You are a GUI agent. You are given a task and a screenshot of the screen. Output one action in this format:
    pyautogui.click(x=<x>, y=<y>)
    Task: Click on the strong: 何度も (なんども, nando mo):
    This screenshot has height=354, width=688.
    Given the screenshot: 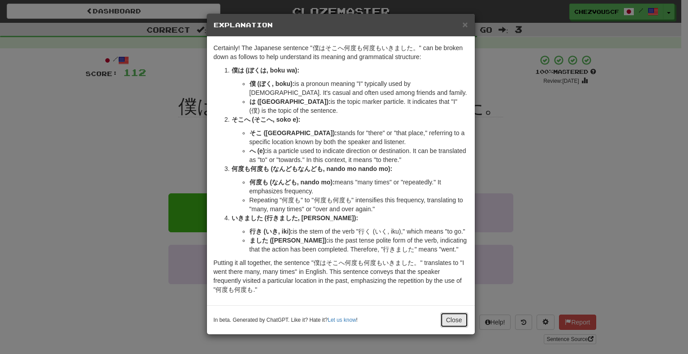 What is the action you would take?
    pyautogui.click(x=292, y=182)
    